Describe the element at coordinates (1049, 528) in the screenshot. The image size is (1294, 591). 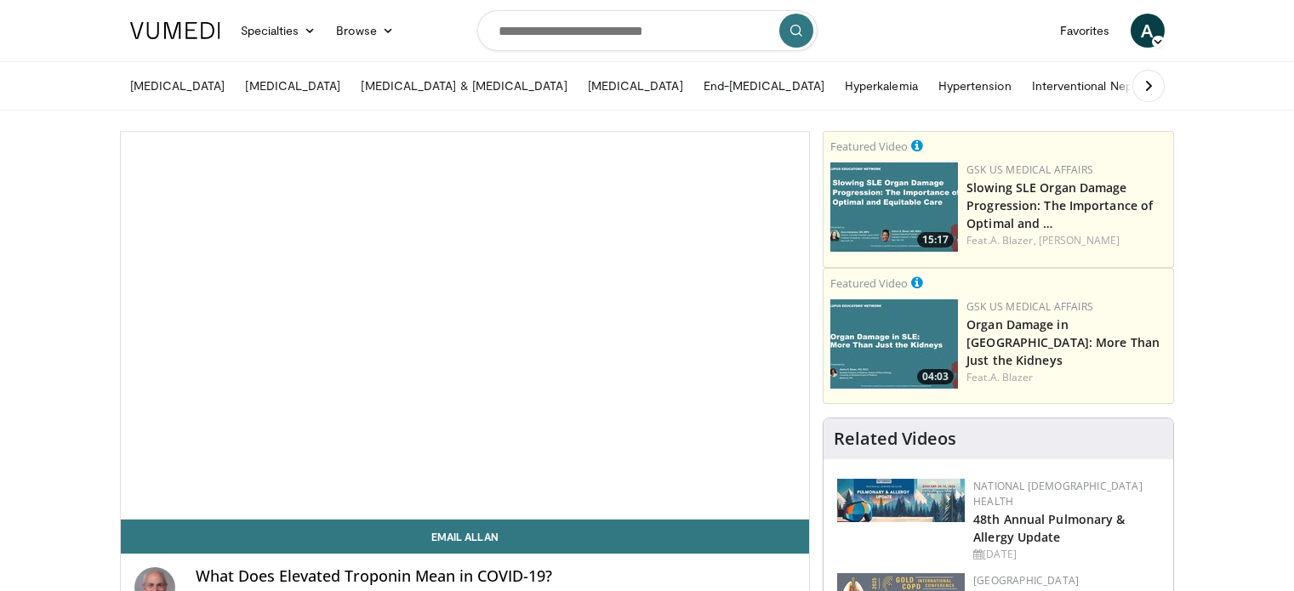
I see `a: 48th Annual Pulmonary & Allergy Update` at that location.